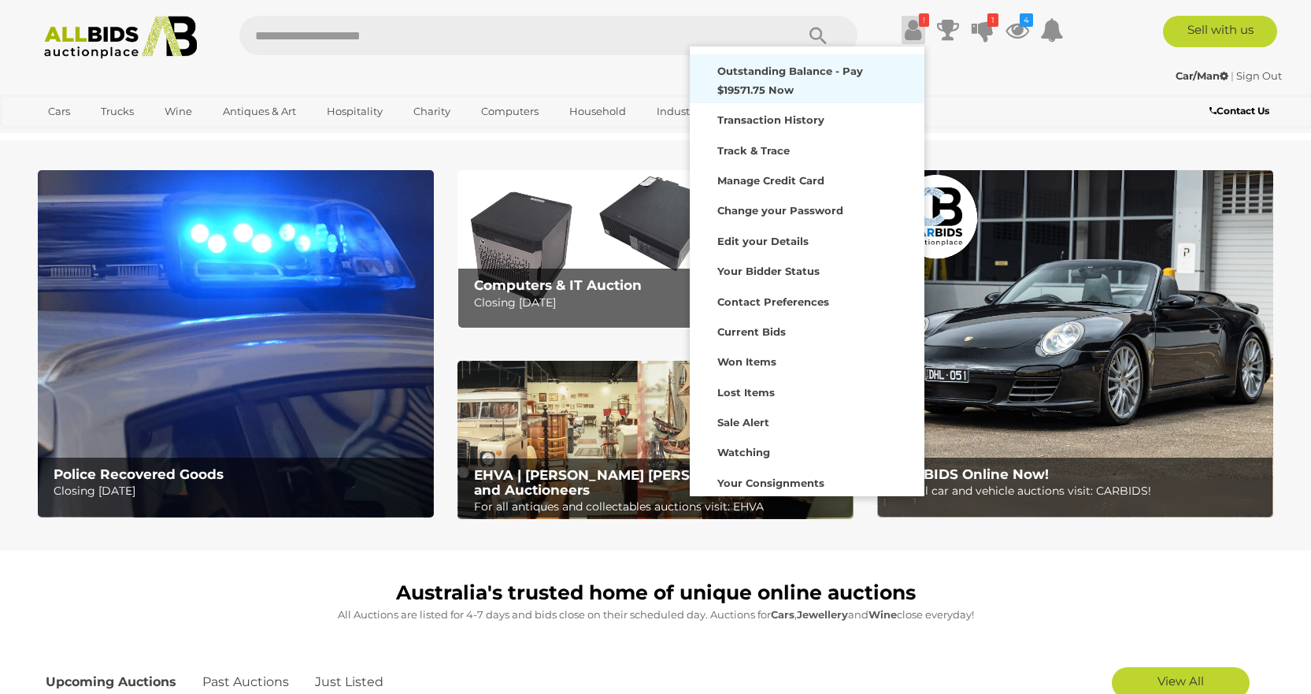 The width and height of the screenshot is (1311, 694). What do you see at coordinates (1241, 111) in the screenshot?
I see `a: Contact Us` at bounding box center [1241, 111].